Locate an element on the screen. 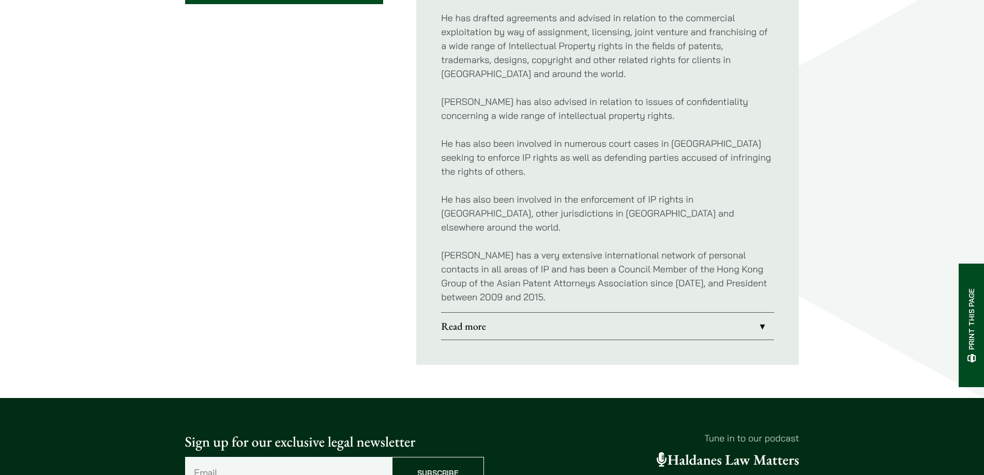 The image size is (984, 475). a: Read more is located at coordinates (608, 326).